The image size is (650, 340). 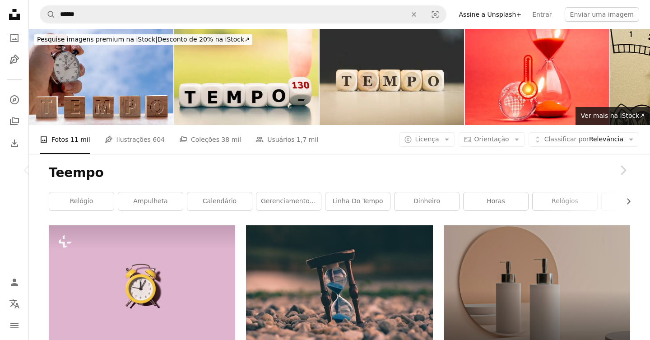 I want to click on a: Relógios, so click(x=565, y=201).